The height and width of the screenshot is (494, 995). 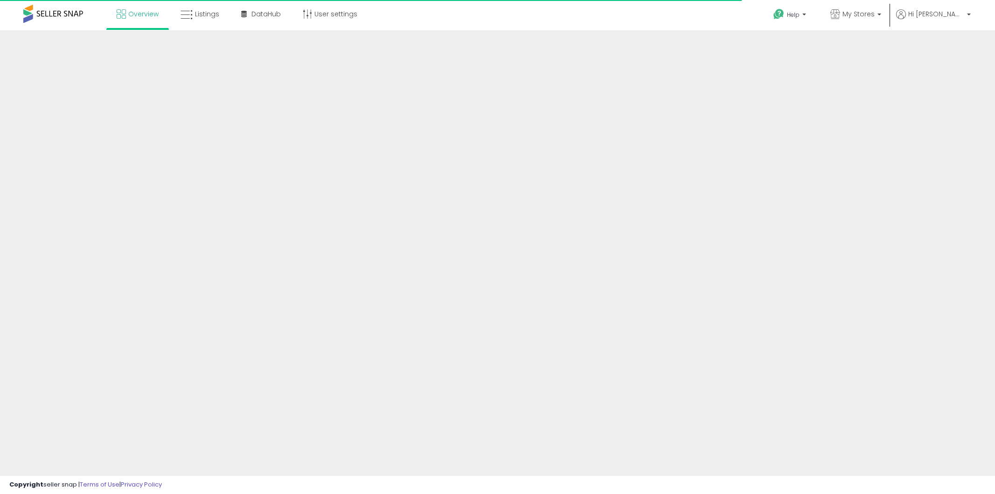 I want to click on a: Help, so click(x=791, y=16).